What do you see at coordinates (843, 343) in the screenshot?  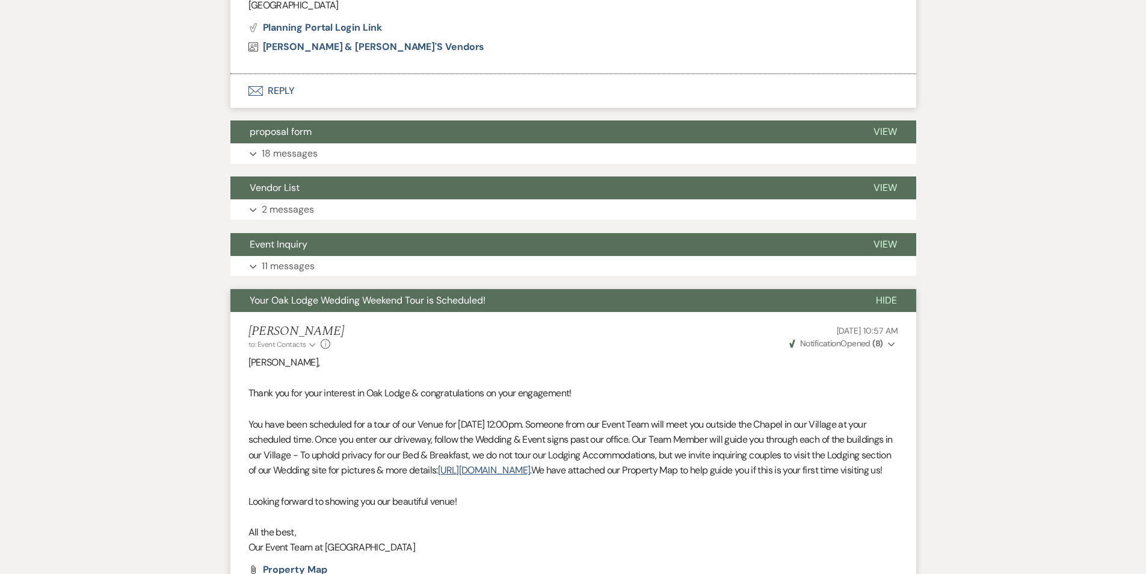 I see `button: NotificationOpened (8)` at bounding box center [843, 343].